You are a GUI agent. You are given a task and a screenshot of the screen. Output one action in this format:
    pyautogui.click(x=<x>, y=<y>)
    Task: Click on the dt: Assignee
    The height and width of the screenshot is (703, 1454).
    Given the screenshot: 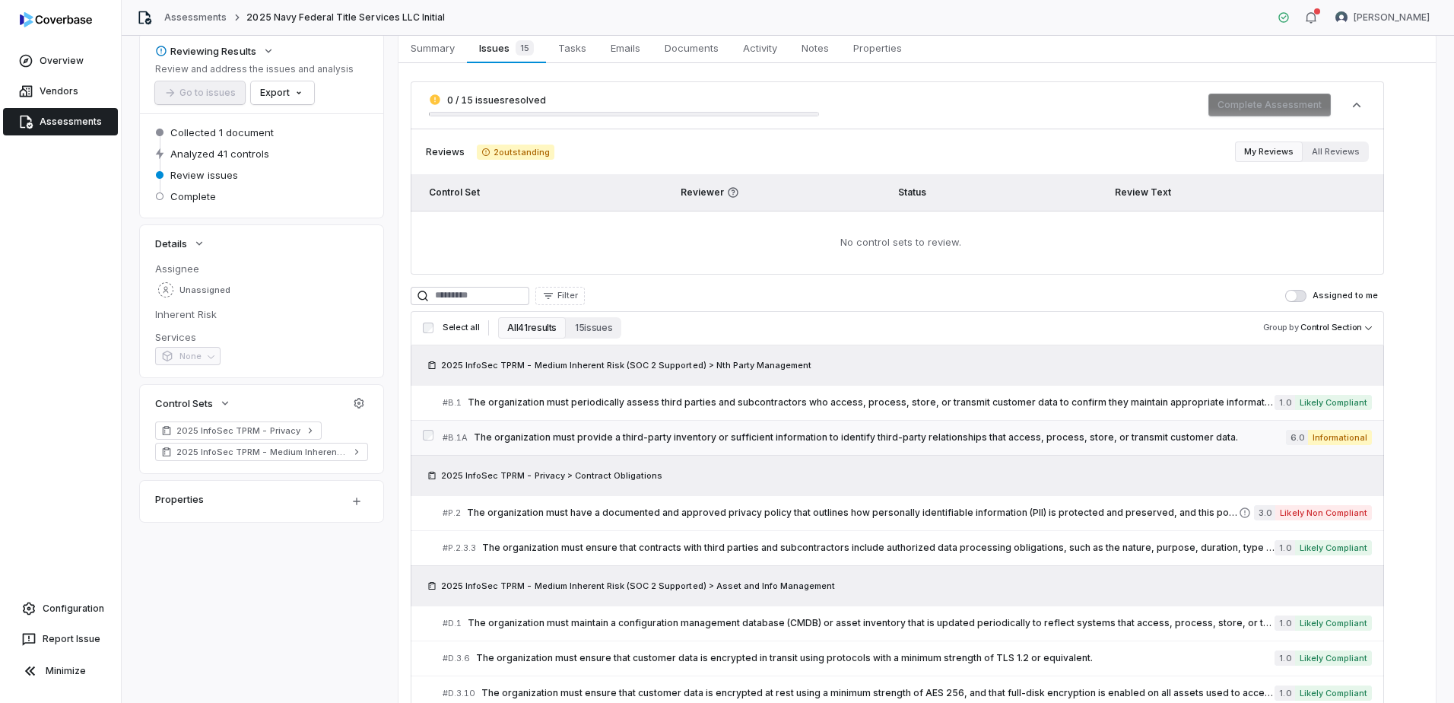 What is the action you would take?
    pyautogui.click(x=262, y=268)
    